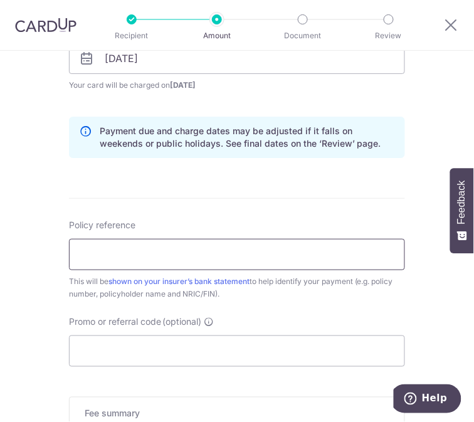 This screenshot has width=474, height=422. I want to click on span: (optional), so click(182, 322).